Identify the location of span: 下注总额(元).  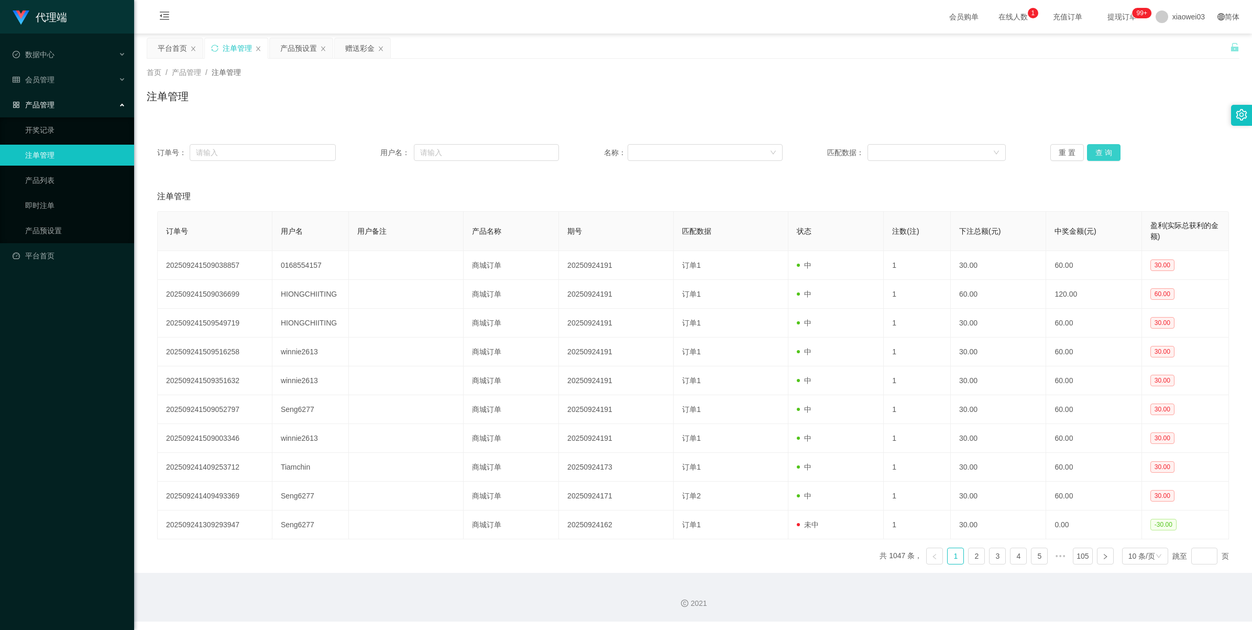
(979, 231).